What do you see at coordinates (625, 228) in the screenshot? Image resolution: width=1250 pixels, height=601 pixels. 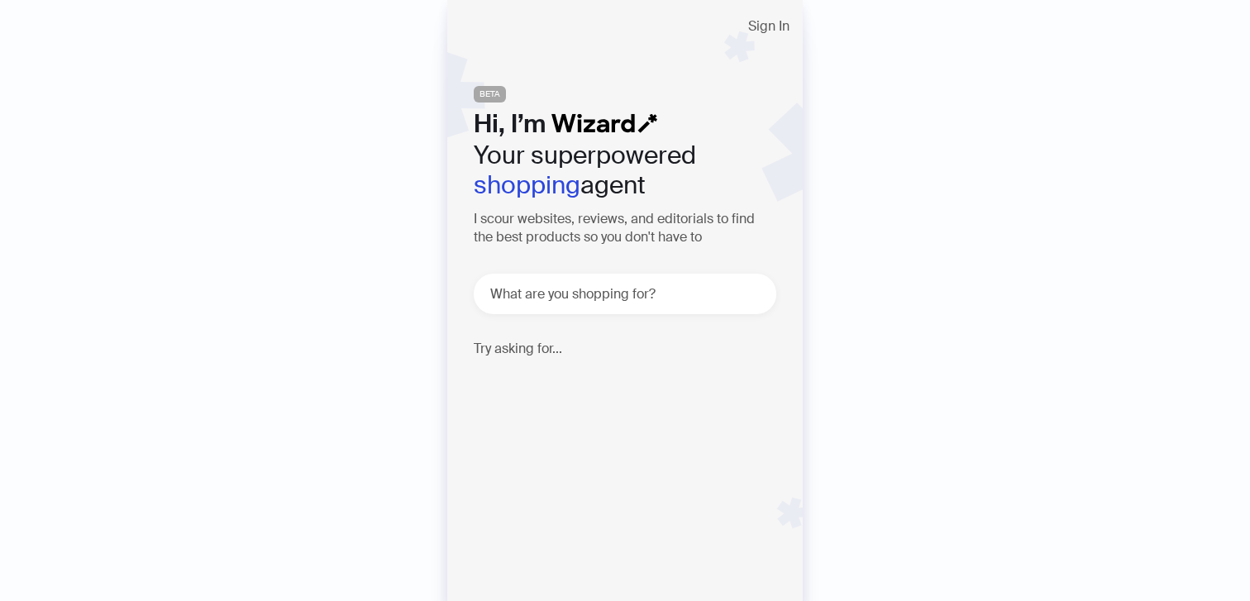 I see `h3: I scour websites, reviews, and editorials to find the best products so you don't have to` at bounding box center [625, 228].